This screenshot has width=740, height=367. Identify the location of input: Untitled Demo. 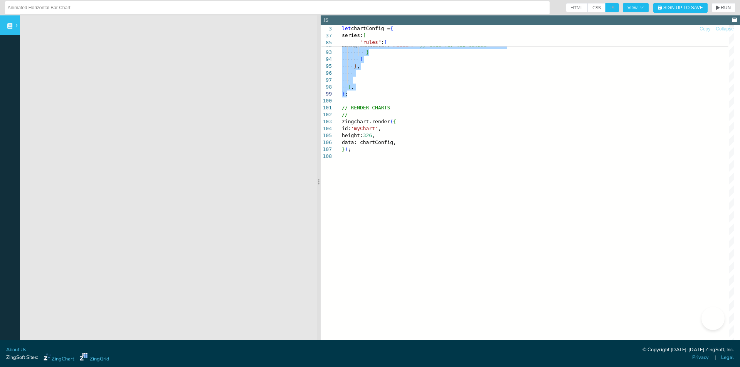
(277, 8).